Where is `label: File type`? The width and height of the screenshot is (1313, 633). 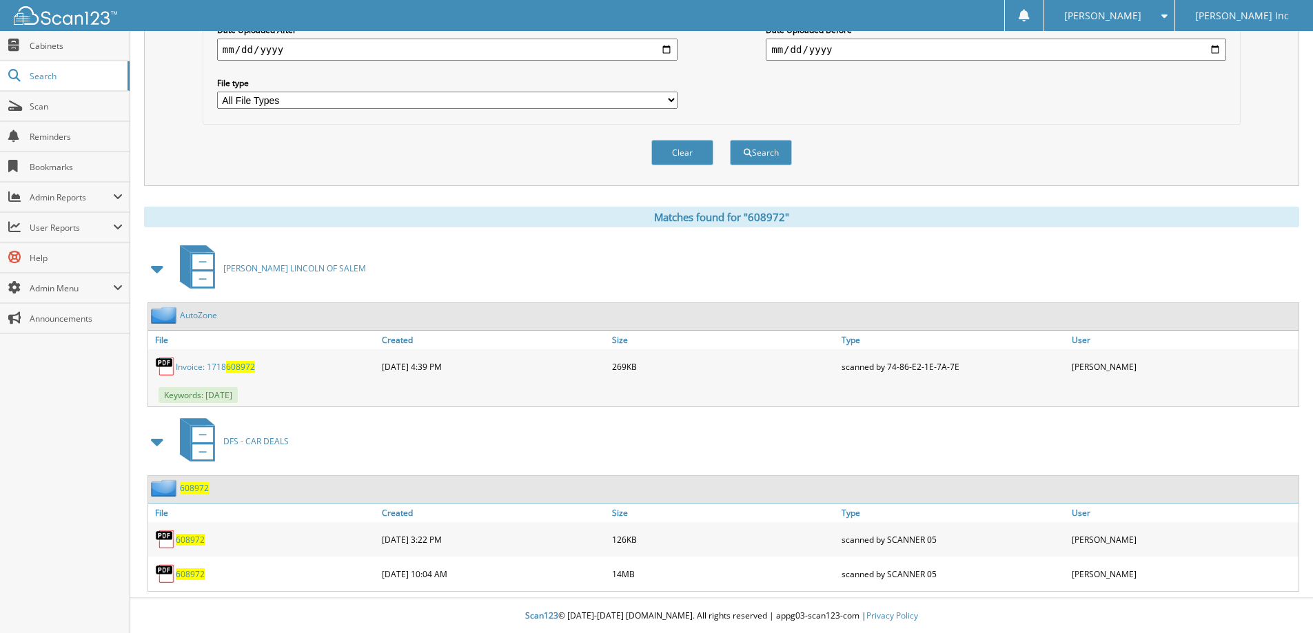 label: File type is located at coordinates (447, 83).